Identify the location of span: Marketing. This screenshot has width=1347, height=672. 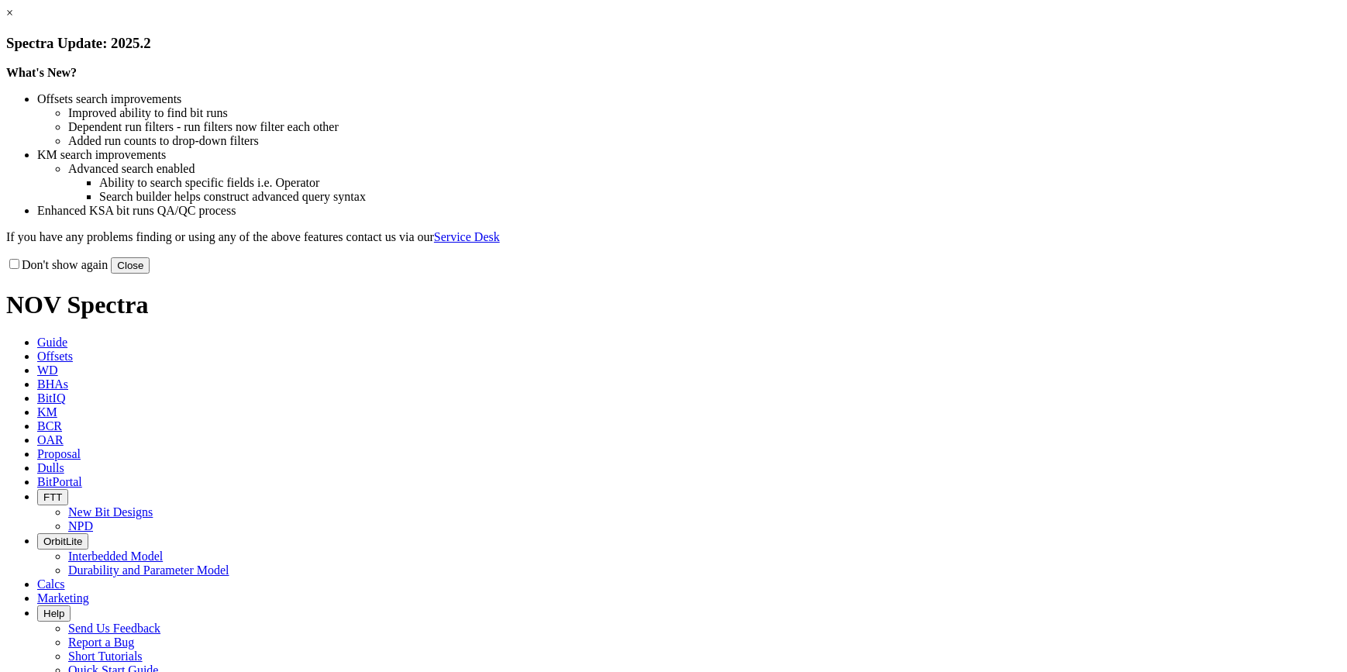
(63, 598).